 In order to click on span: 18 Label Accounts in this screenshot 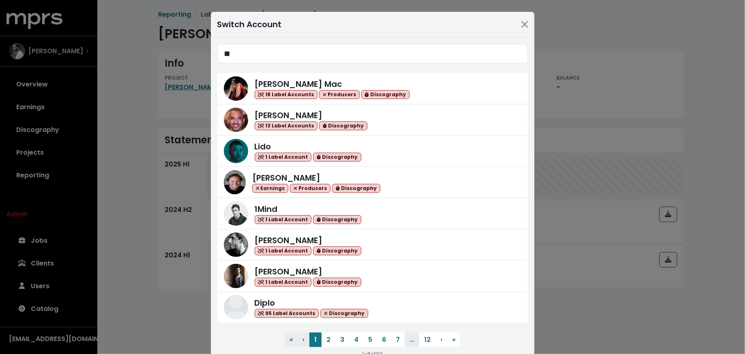, I will do `click(286, 95)`.